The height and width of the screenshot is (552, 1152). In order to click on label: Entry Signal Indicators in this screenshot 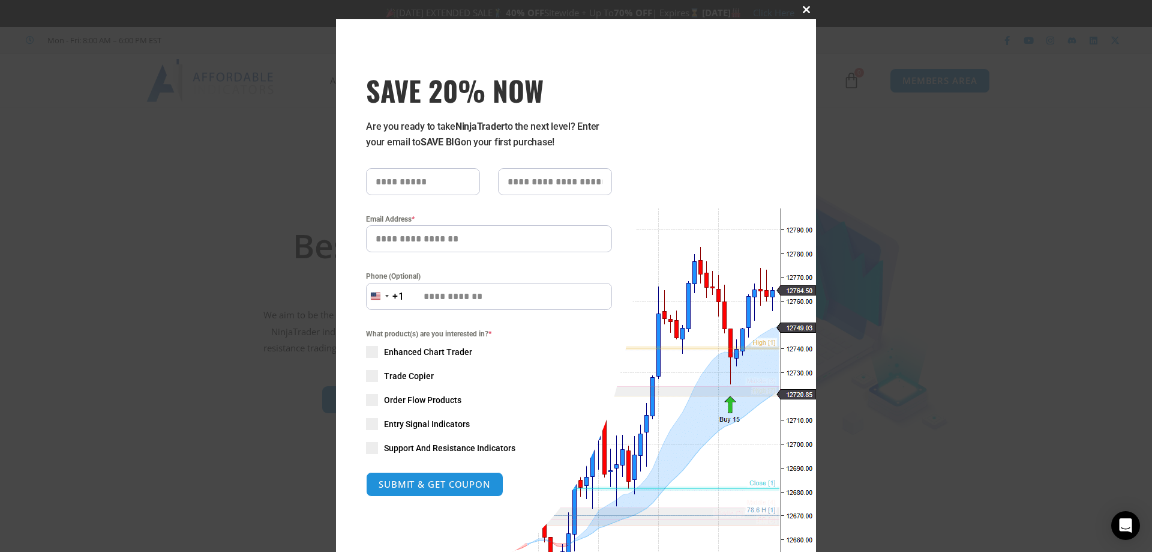, I will do `click(489, 424)`.